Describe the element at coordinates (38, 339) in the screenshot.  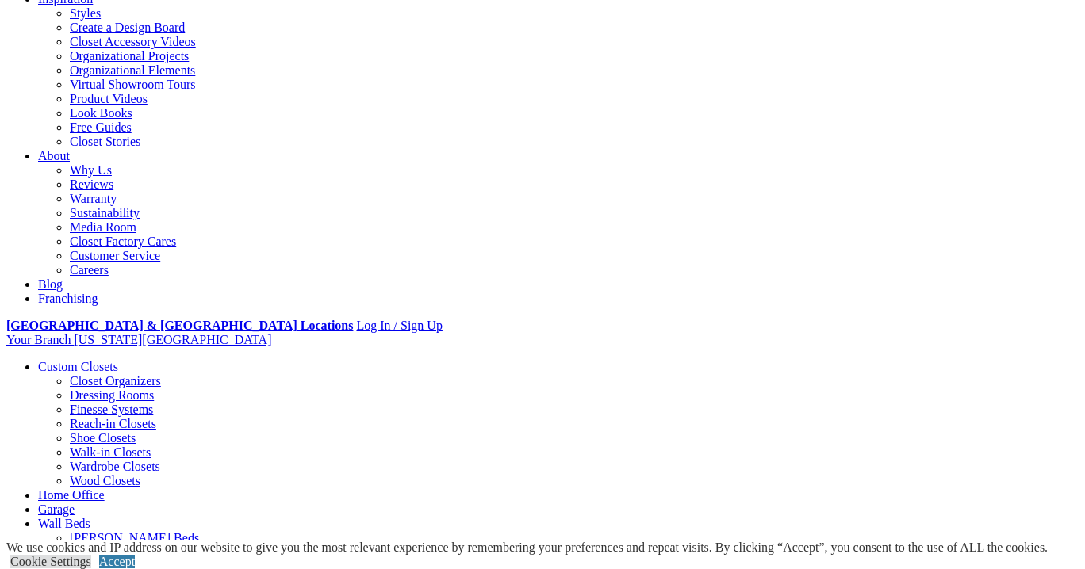
I see `span: Your Branch` at that location.